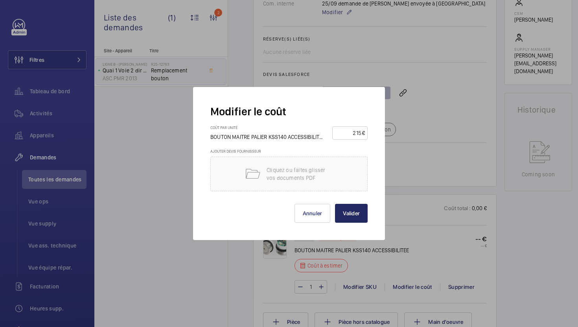 The width and height of the screenshot is (578, 327). I want to click on h2: Modifier le coût, so click(289, 111).